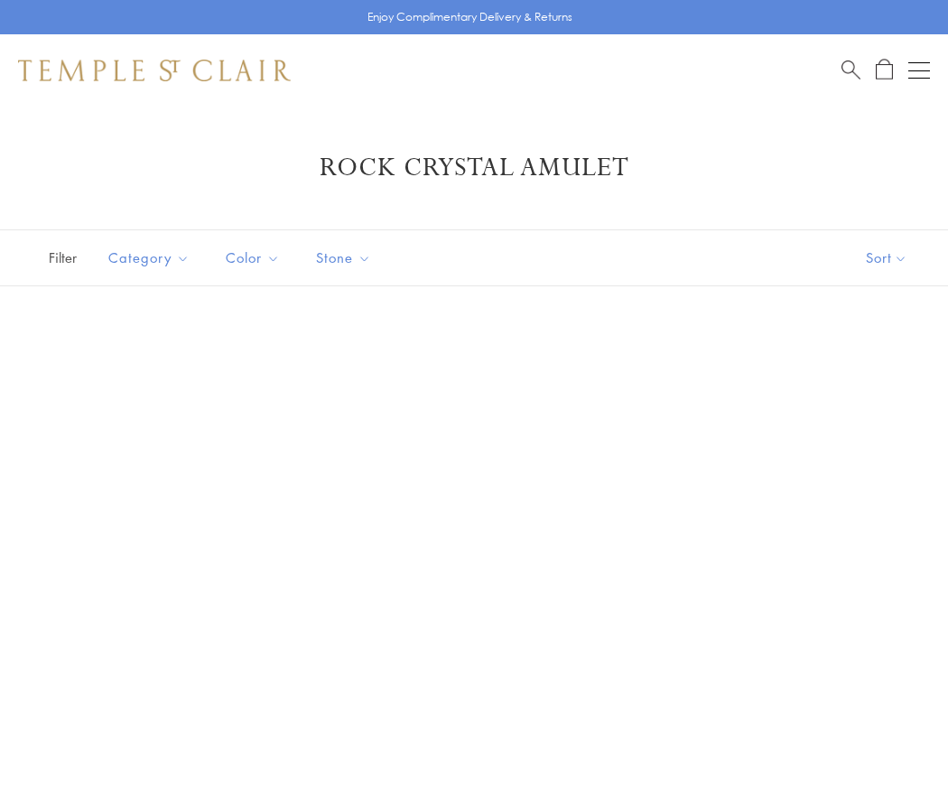 This screenshot has height=802, width=948. I want to click on button: Open navigation, so click(919, 70).